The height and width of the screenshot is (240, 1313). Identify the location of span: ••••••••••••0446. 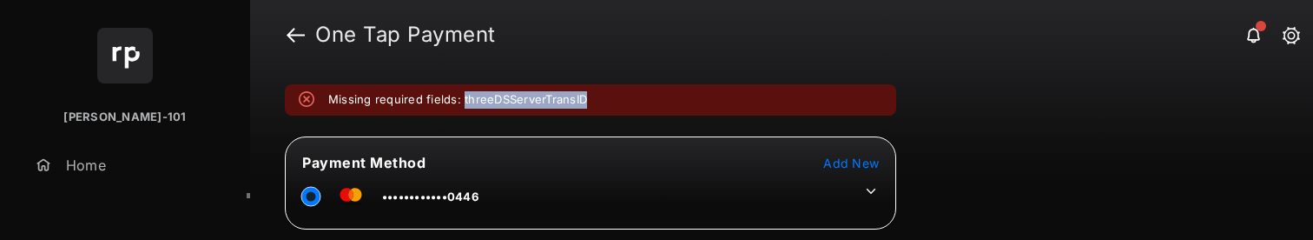
(430, 196).